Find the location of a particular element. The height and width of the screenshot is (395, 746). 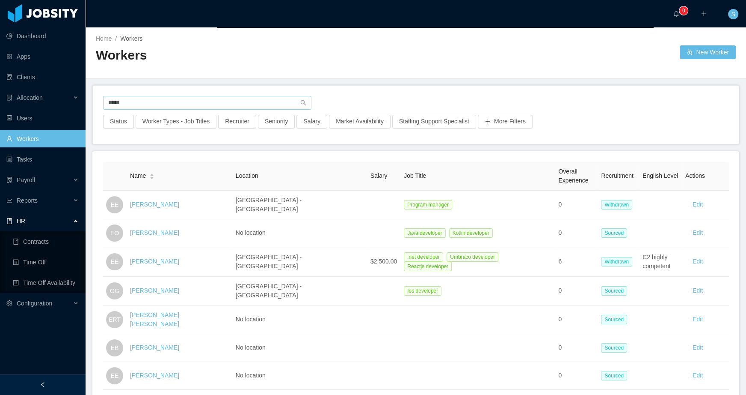

span: Configuration is located at coordinates (34, 303).